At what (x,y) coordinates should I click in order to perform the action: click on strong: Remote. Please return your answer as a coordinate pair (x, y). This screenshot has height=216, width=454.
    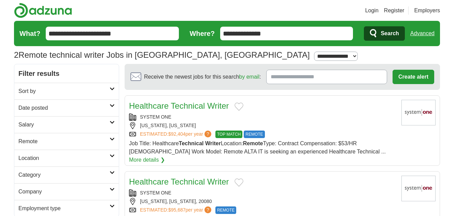
    Looking at the image, I should click on (253, 143).